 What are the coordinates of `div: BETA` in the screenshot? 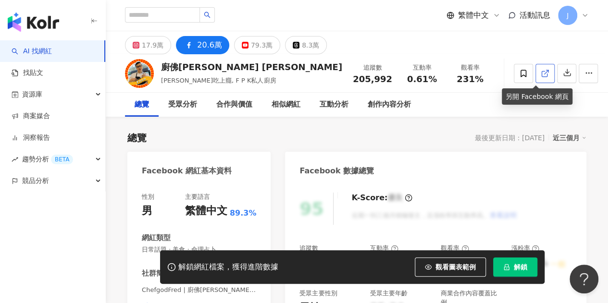 It's located at (62, 160).